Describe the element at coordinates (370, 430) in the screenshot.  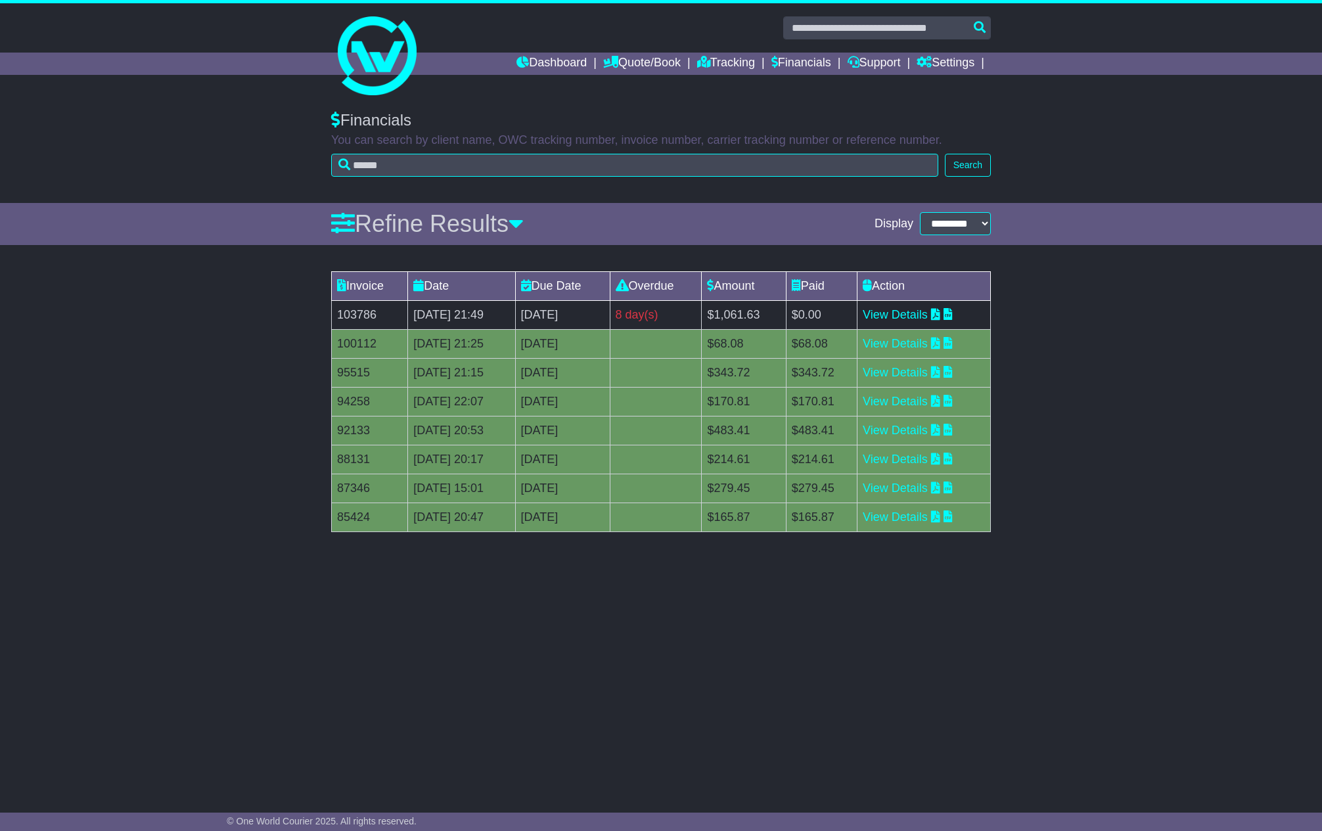
I see `td: 92133` at that location.